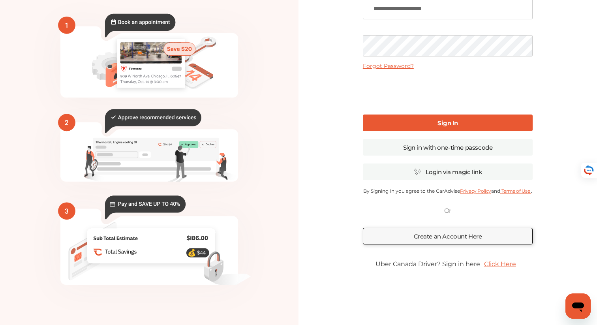 The image size is (597, 325). Describe the element at coordinates (448, 123) in the screenshot. I see `b: Sign In` at that location.